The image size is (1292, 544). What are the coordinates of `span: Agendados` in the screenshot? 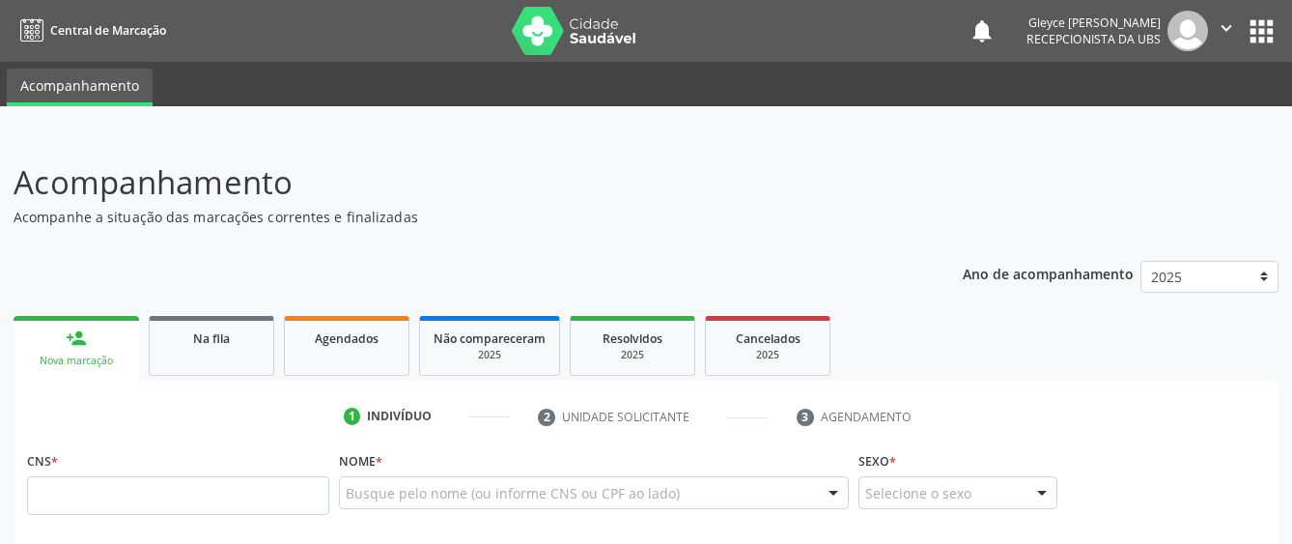 It's located at (347, 338).